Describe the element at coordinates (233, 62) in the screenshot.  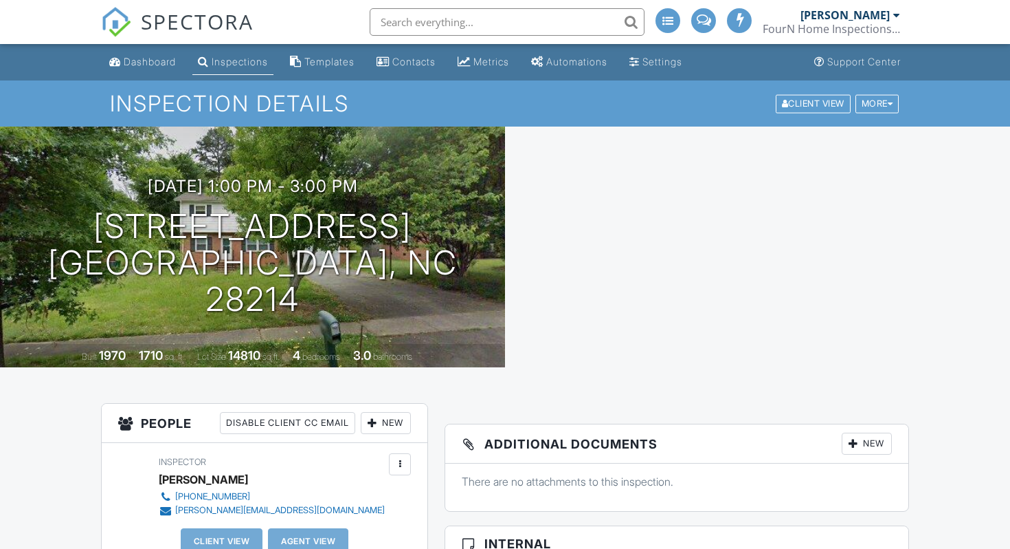
I see `a: Inspections` at that location.